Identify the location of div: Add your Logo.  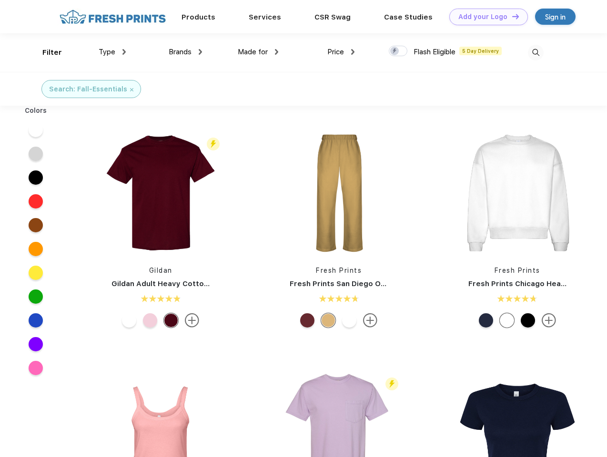
(482, 17).